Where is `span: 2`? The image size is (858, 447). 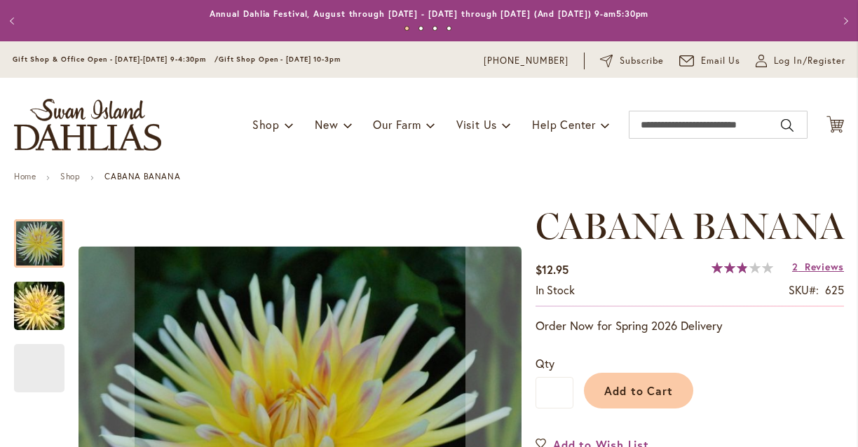 span: 2 is located at coordinates (795, 266).